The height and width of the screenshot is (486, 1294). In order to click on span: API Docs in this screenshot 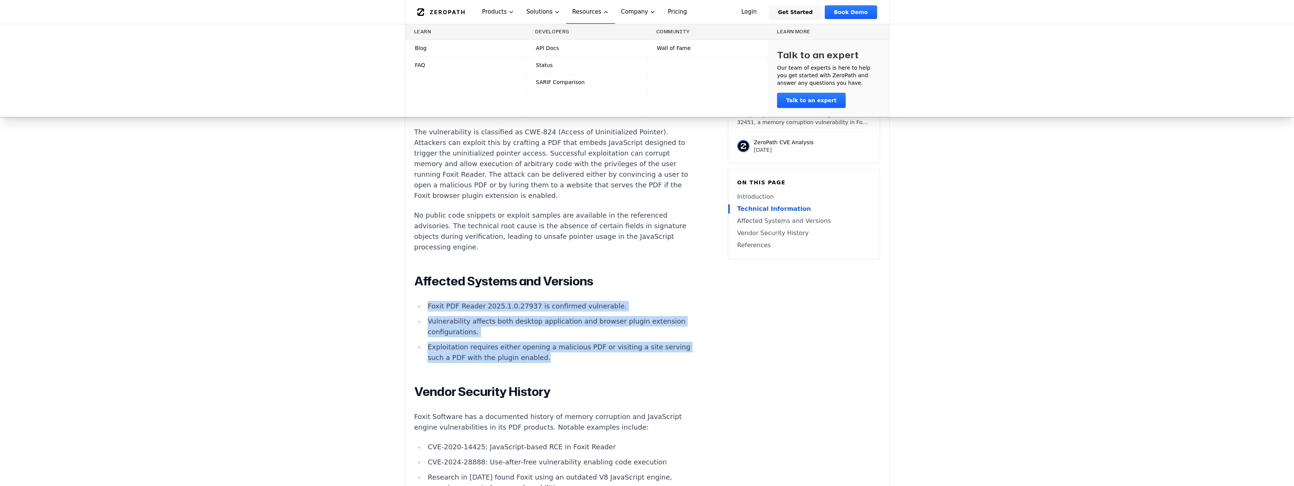, I will do `click(547, 48)`.